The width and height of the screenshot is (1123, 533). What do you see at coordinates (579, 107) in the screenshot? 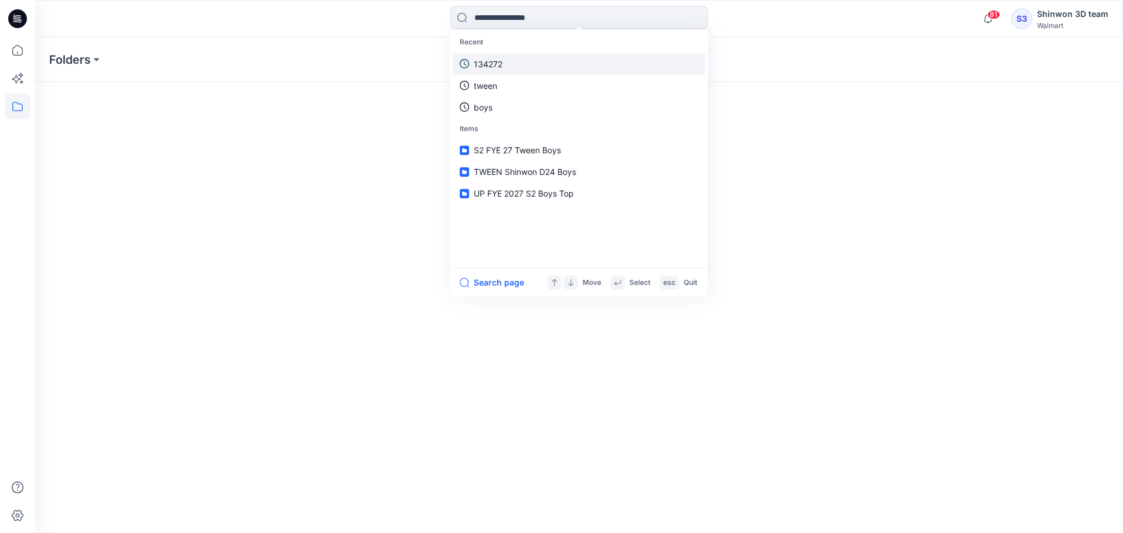
I see `a: boys` at bounding box center [579, 107].